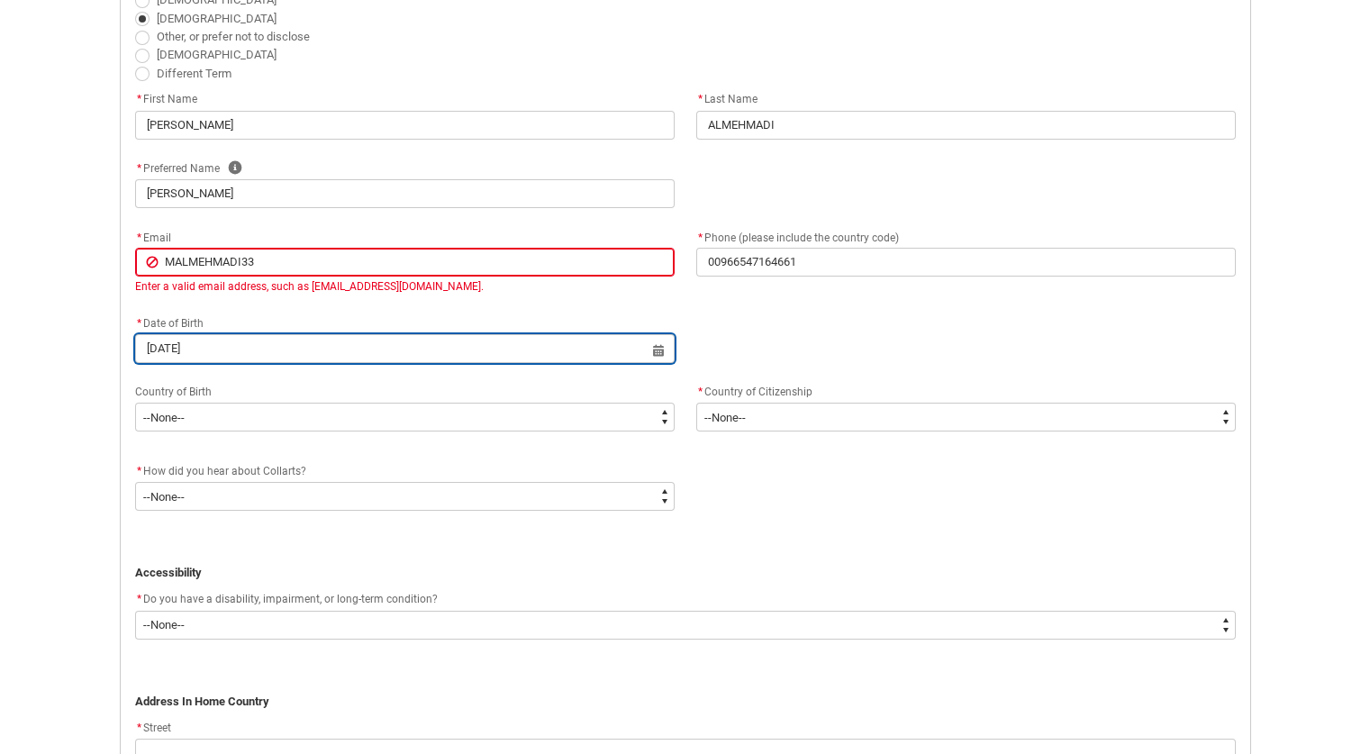 The height and width of the screenshot is (754, 1370). What do you see at coordinates (290, 599) in the screenshot?
I see `span: Do you have a disability, impairment, or long-term condition?` at bounding box center [290, 599].